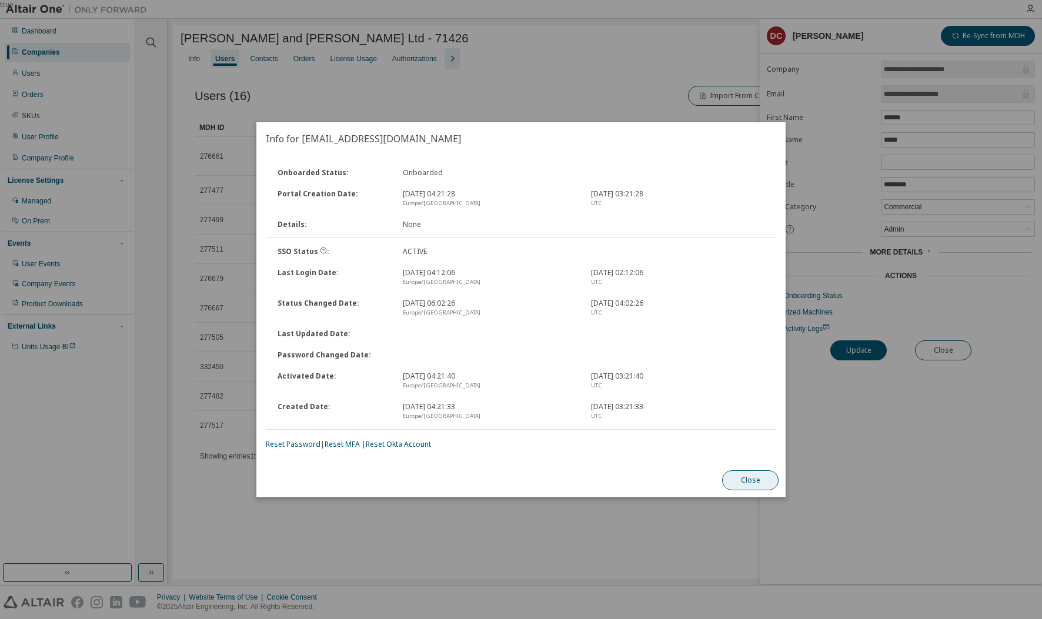 This screenshot has height=619, width=1042. What do you see at coordinates (750, 480) in the screenshot?
I see `button: Close` at bounding box center [750, 480].